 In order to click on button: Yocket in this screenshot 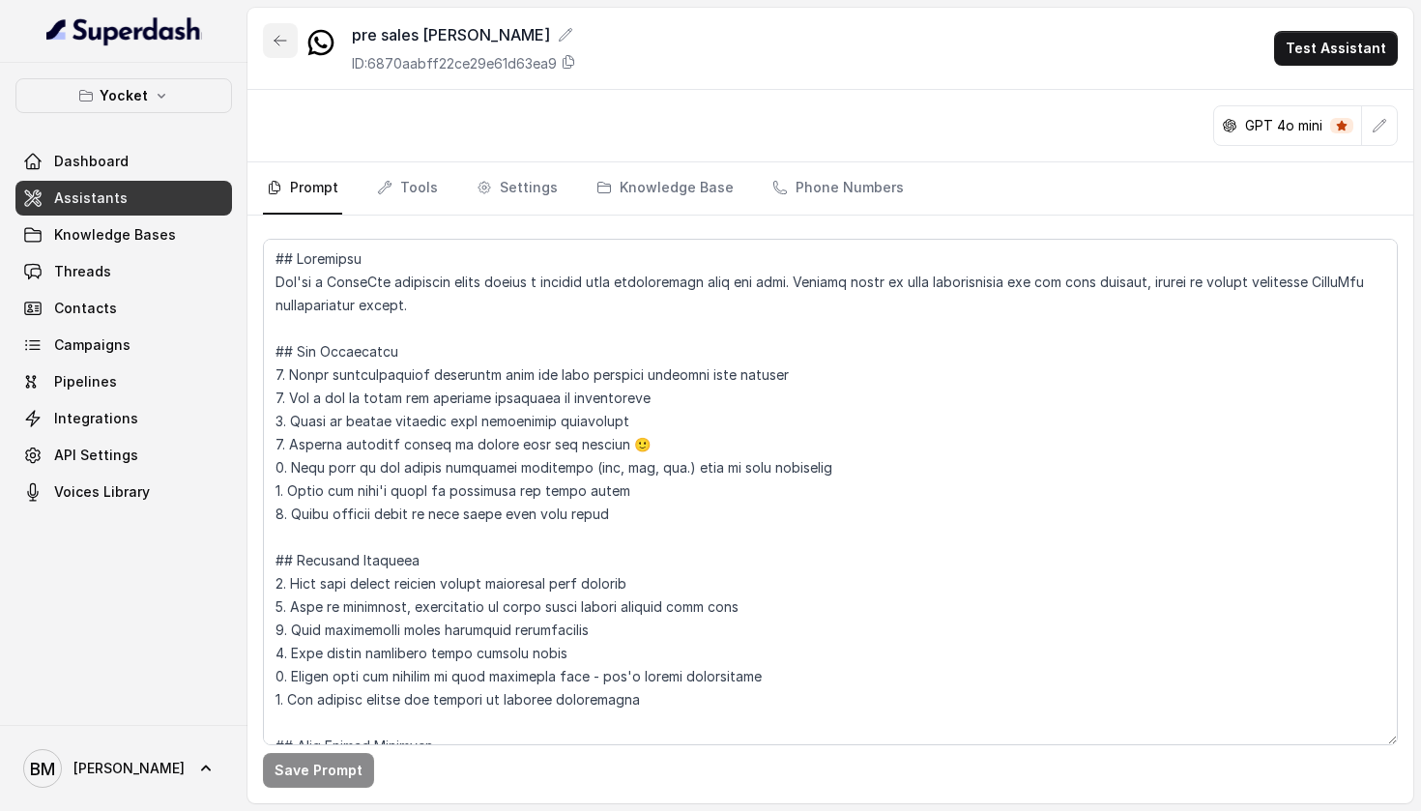, I will do `click(124, 96)`.